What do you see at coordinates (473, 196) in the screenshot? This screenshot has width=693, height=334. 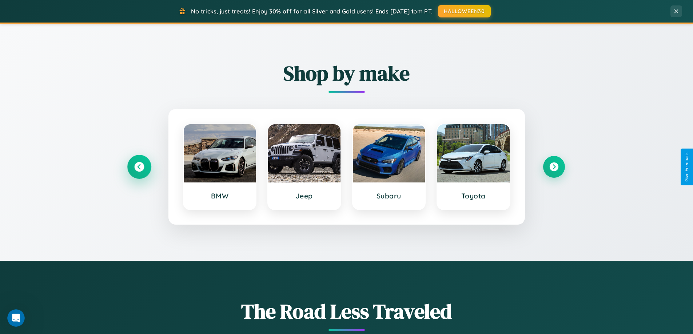 I see `h3: Toyota` at bounding box center [473, 196].